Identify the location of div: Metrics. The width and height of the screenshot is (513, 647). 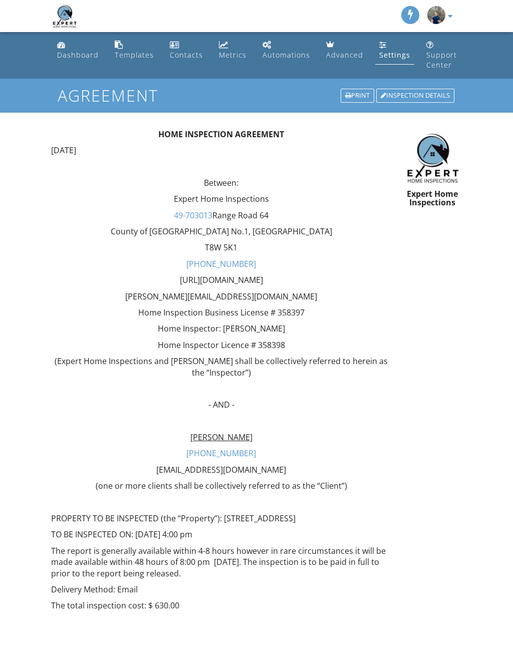
(232, 55).